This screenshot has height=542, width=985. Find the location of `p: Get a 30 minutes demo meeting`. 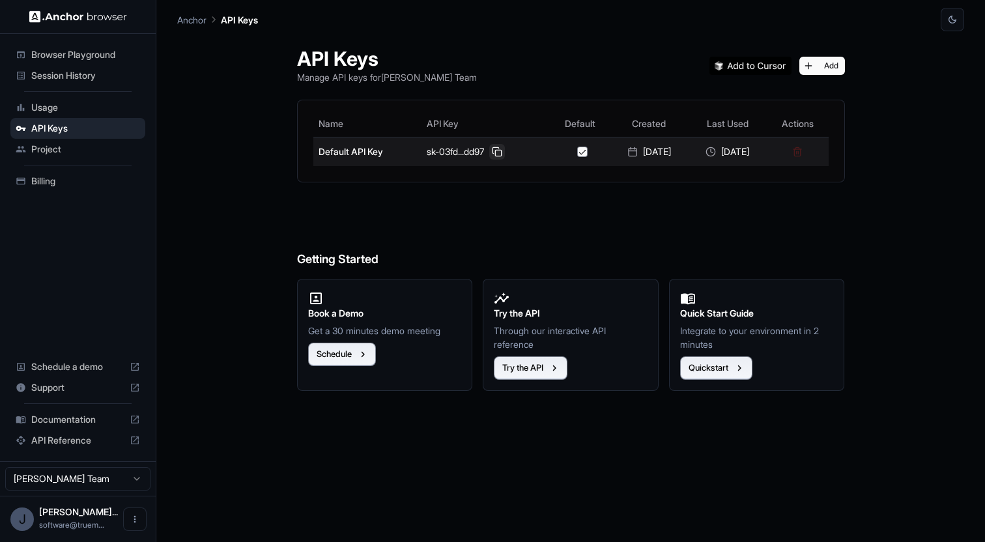

p: Get a 30 minutes demo meeting is located at coordinates (385, 330).